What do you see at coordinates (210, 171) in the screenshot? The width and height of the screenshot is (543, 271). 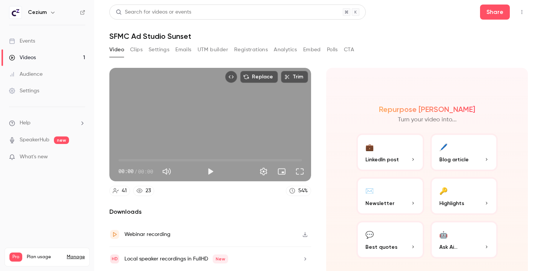 I see `div: Play` at bounding box center [210, 171].